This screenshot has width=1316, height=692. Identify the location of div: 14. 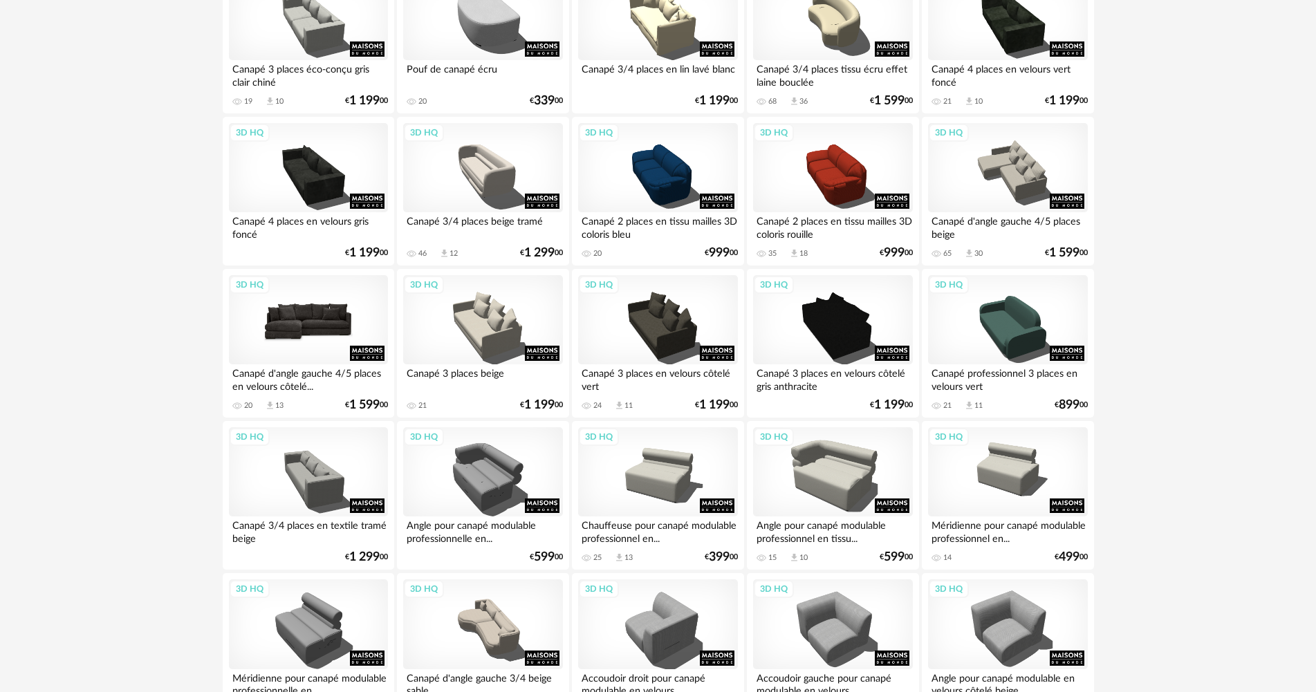
(947, 558).